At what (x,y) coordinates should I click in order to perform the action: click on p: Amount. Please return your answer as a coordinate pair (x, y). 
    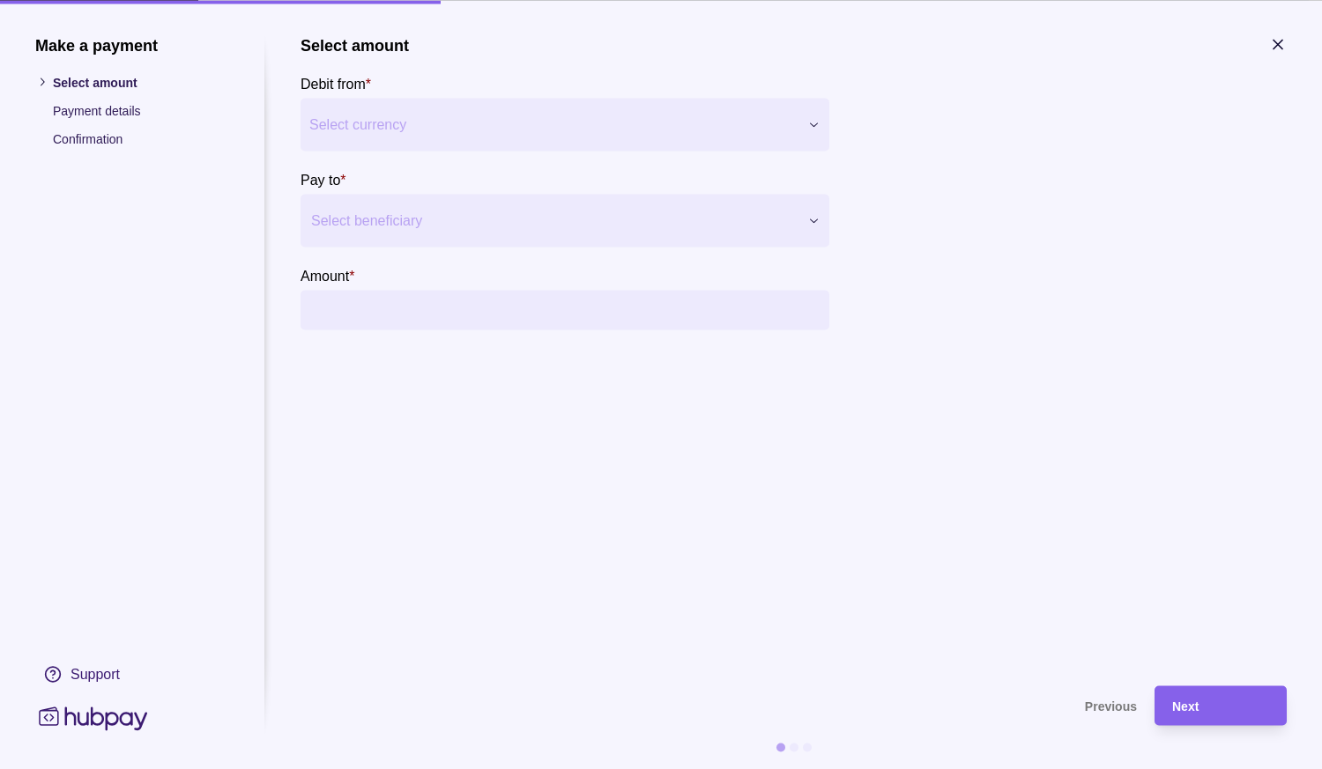
    Looking at the image, I should click on (324, 275).